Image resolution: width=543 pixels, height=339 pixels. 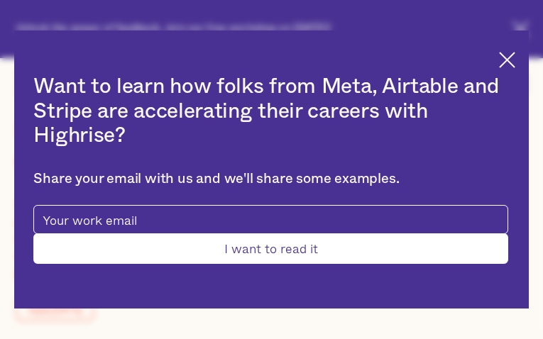 I want to click on div: Share your email with us and we'll share some examples., so click(x=270, y=179).